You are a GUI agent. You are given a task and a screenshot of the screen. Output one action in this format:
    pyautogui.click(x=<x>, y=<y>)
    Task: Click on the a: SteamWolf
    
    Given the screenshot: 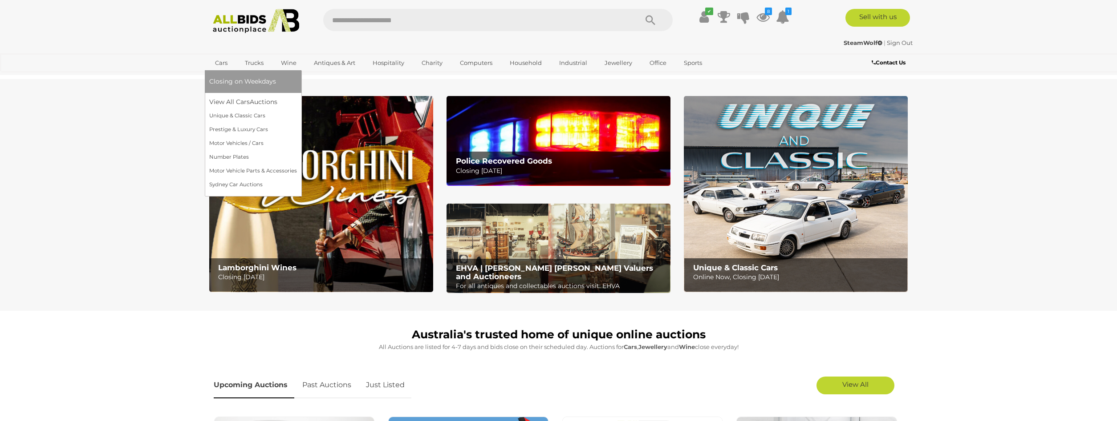 What is the action you would take?
    pyautogui.click(x=863, y=43)
    